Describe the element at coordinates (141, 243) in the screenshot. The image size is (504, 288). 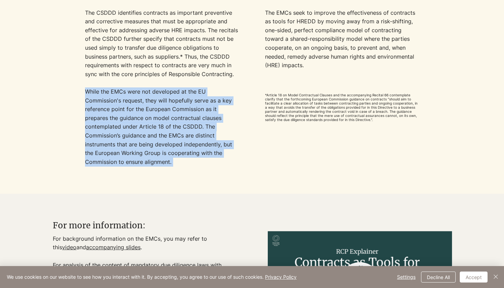
I see `p: ​For background information on the EMCs, you may refer to this and .` at that location.